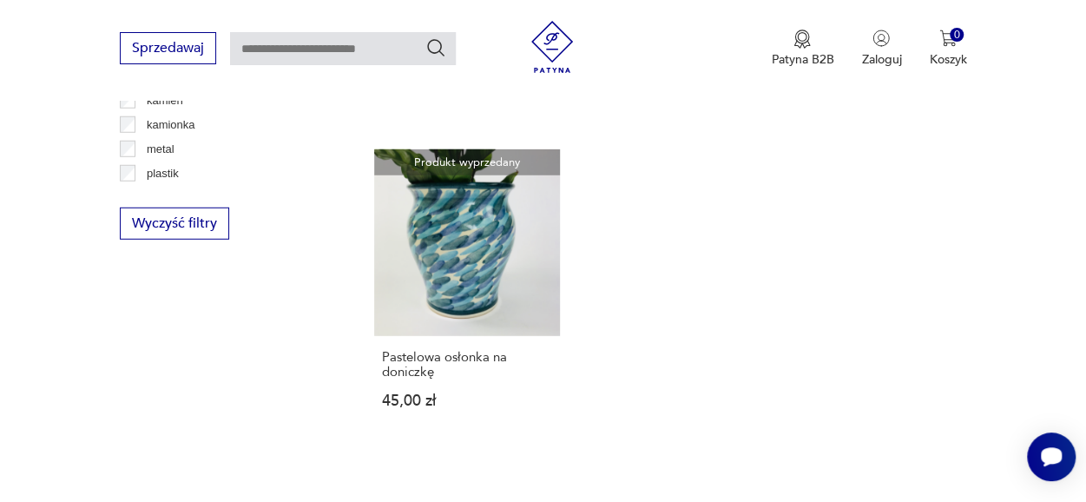  I want to click on h3: Pastelowa osłonka na doniczkę, so click(467, 365).